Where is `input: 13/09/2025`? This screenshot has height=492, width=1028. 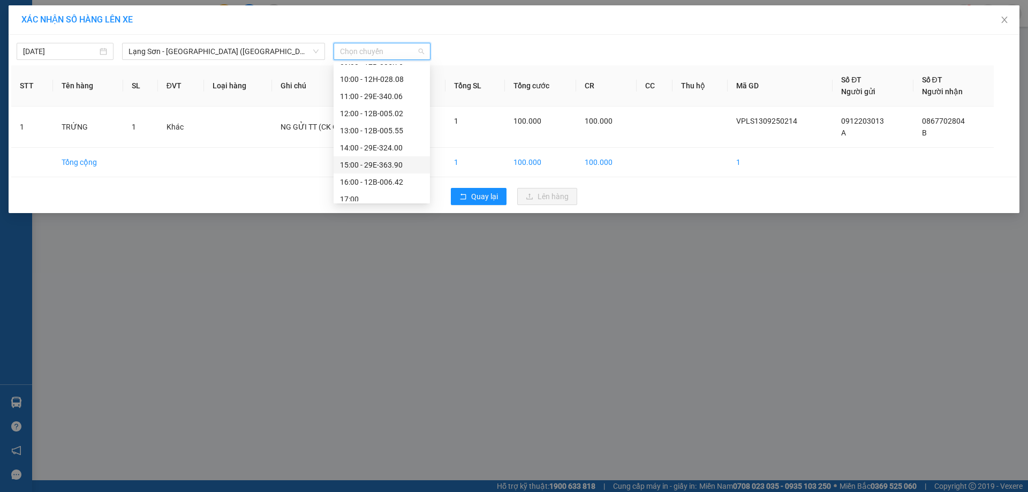
input: 13/09/2025 is located at coordinates (60, 51).